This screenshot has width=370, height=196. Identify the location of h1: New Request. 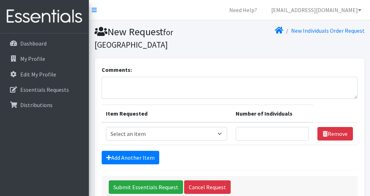
(160, 38).